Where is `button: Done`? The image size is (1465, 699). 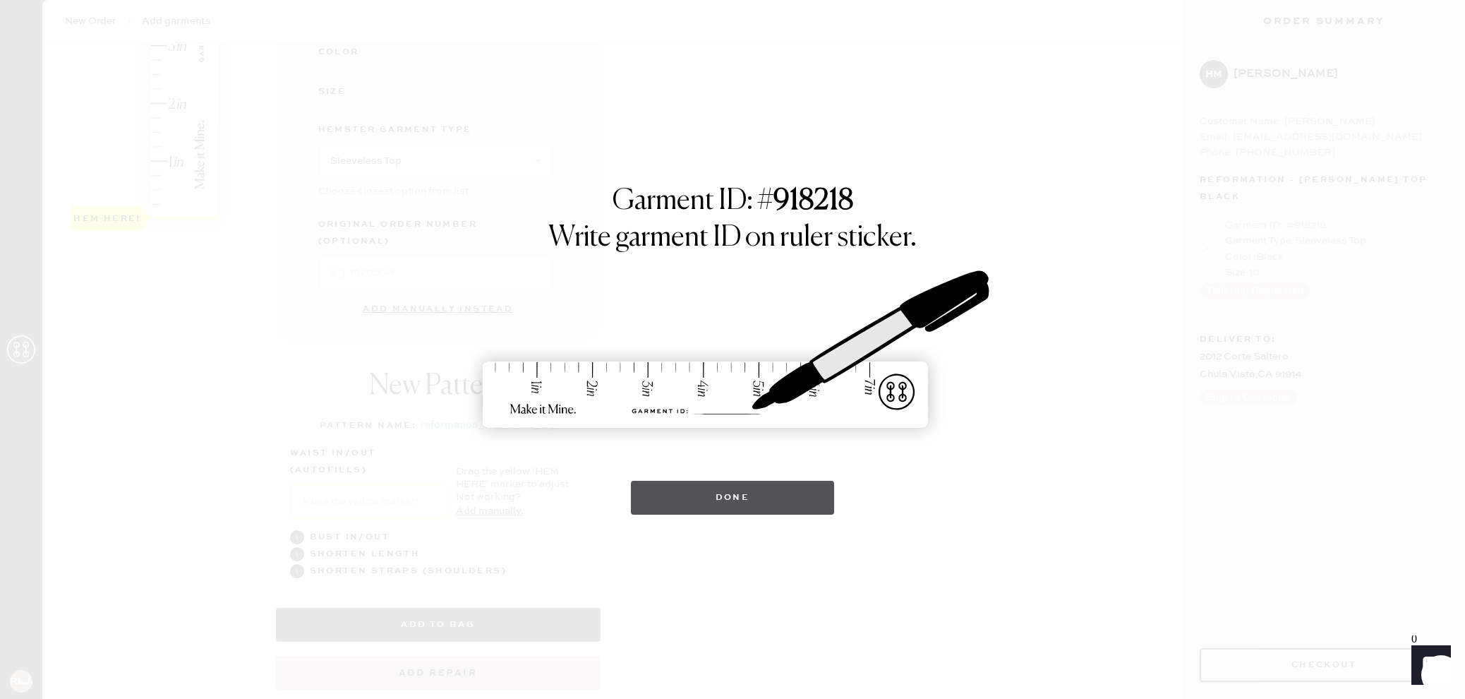
button: Done is located at coordinates (733, 498).